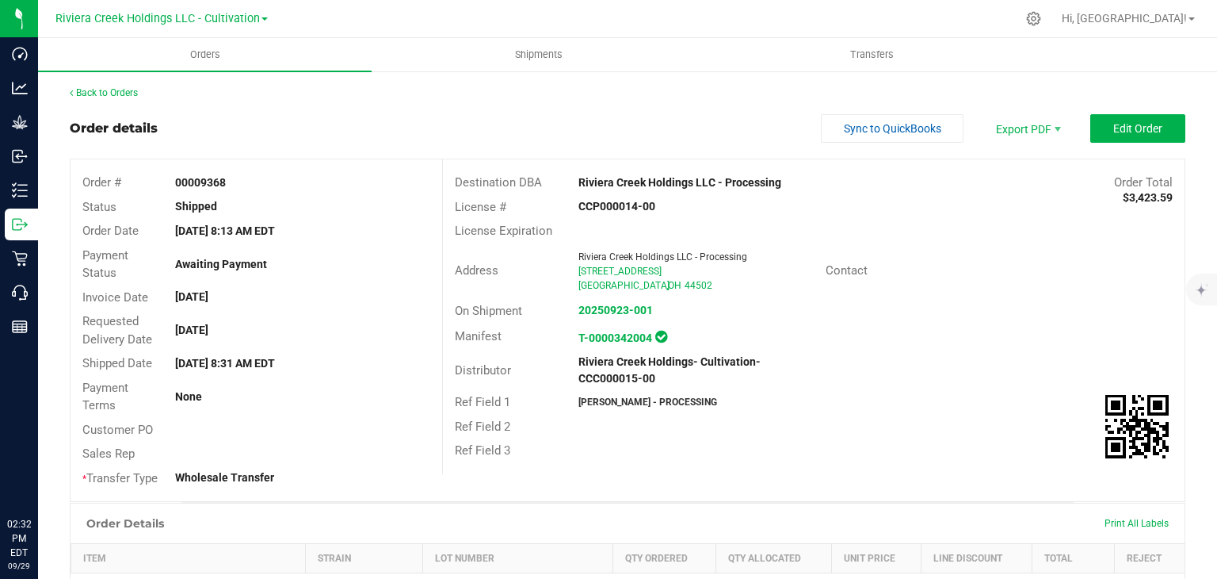 This screenshot has width=1217, height=579. Describe the element at coordinates (1148, 197) in the screenshot. I see `strong: $3,423.59` at that location.